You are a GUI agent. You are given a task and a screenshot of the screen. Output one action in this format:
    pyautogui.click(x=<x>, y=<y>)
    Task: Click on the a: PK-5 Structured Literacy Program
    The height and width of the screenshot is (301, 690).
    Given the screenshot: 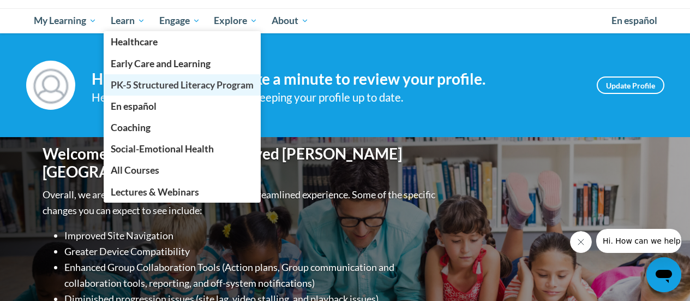 What is the action you would take?
    pyautogui.click(x=182, y=85)
    